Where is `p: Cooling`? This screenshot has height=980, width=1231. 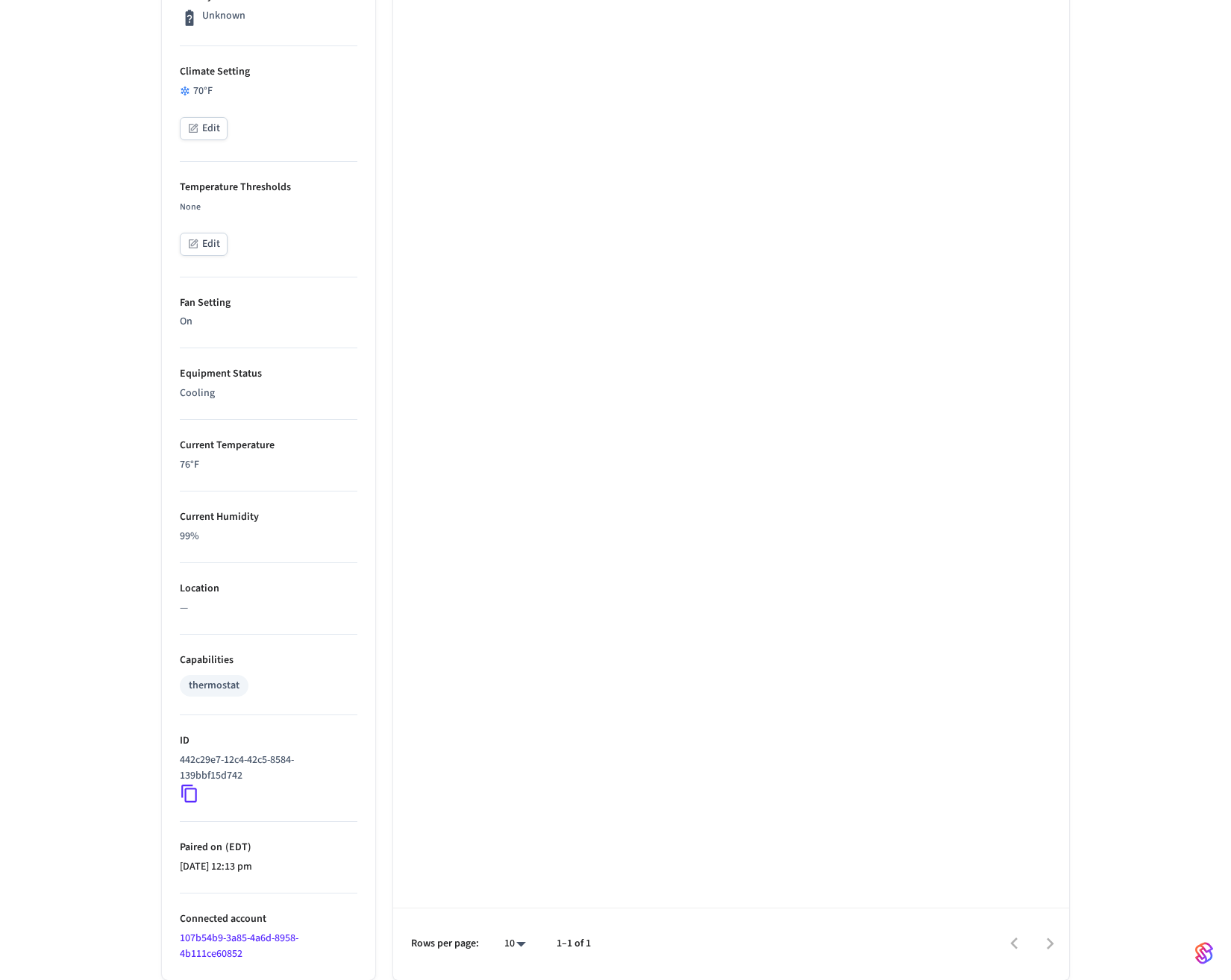 p: Cooling is located at coordinates (269, 393).